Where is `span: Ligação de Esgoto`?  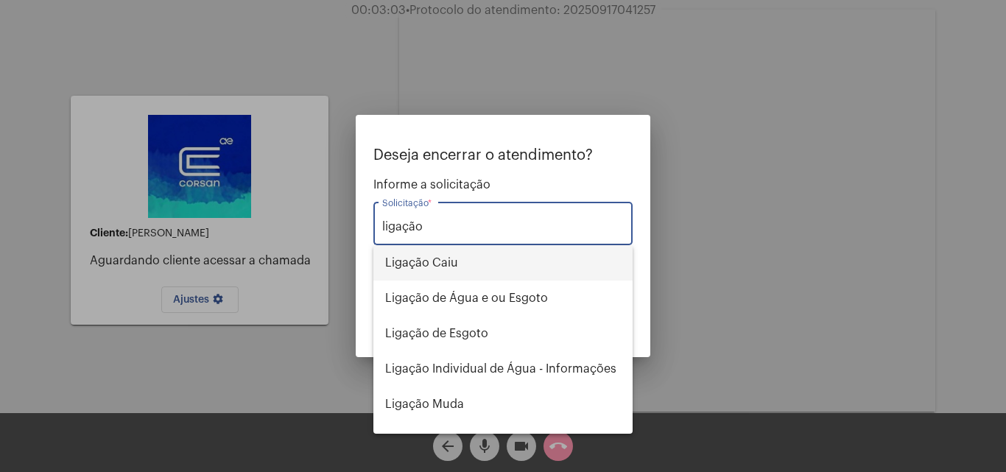 span: Ligação de Esgoto is located at coordinates (503, 334).